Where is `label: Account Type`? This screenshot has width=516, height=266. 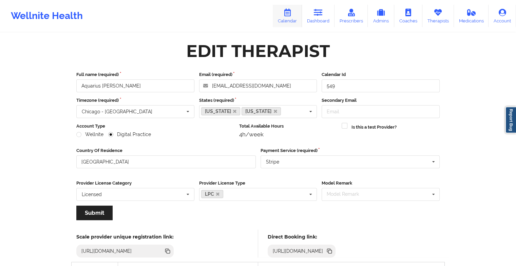
label: Account Type is located at coordinates (155, 126).